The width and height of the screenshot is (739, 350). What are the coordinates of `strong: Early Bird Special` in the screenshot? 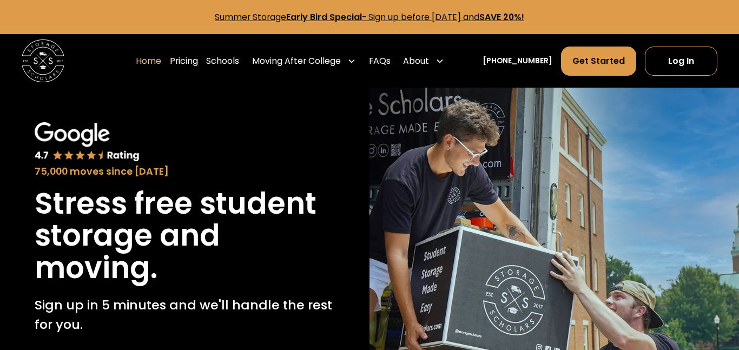 It's located at (324, 17).